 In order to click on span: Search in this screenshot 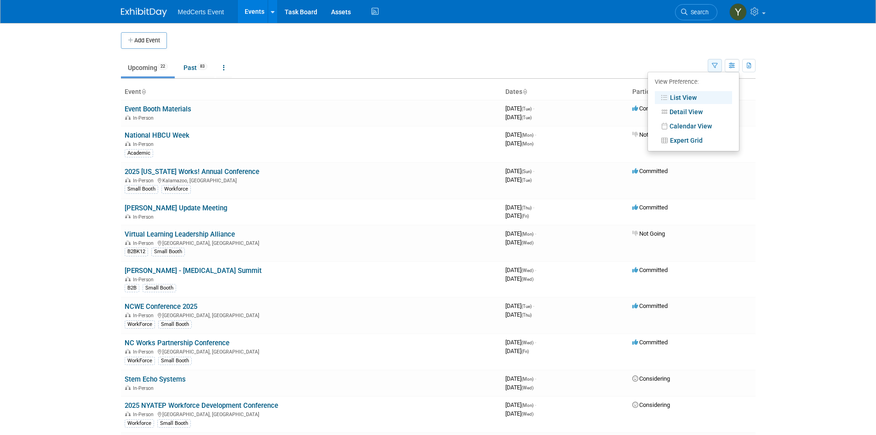, I will do `click(698, 12)`.